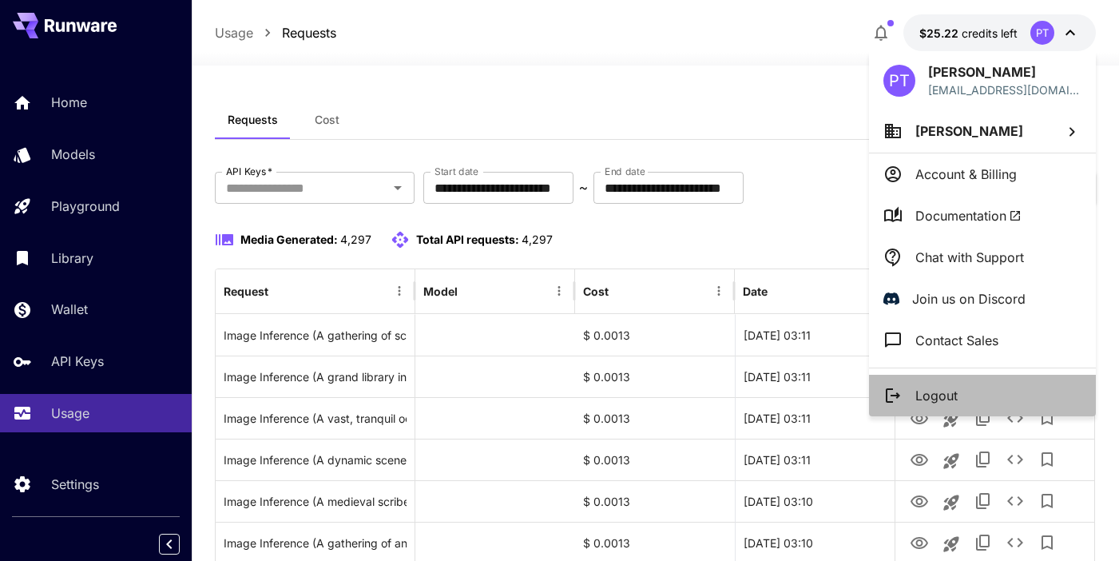  What do you see at coordinates (899, 81) in the screenshot?
I see `div: PT` at bounding box center [899, 81].